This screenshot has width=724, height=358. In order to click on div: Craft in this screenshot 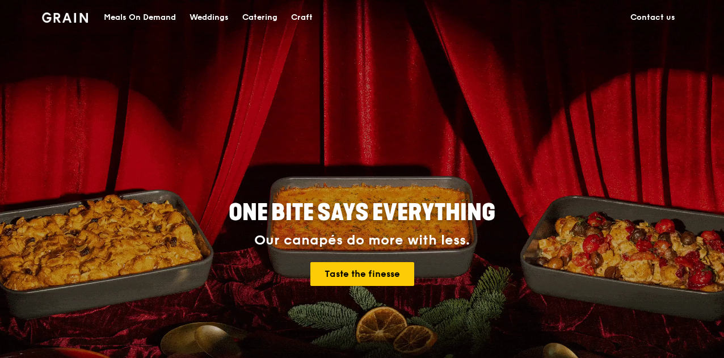, I will do `click(302, 18)`.